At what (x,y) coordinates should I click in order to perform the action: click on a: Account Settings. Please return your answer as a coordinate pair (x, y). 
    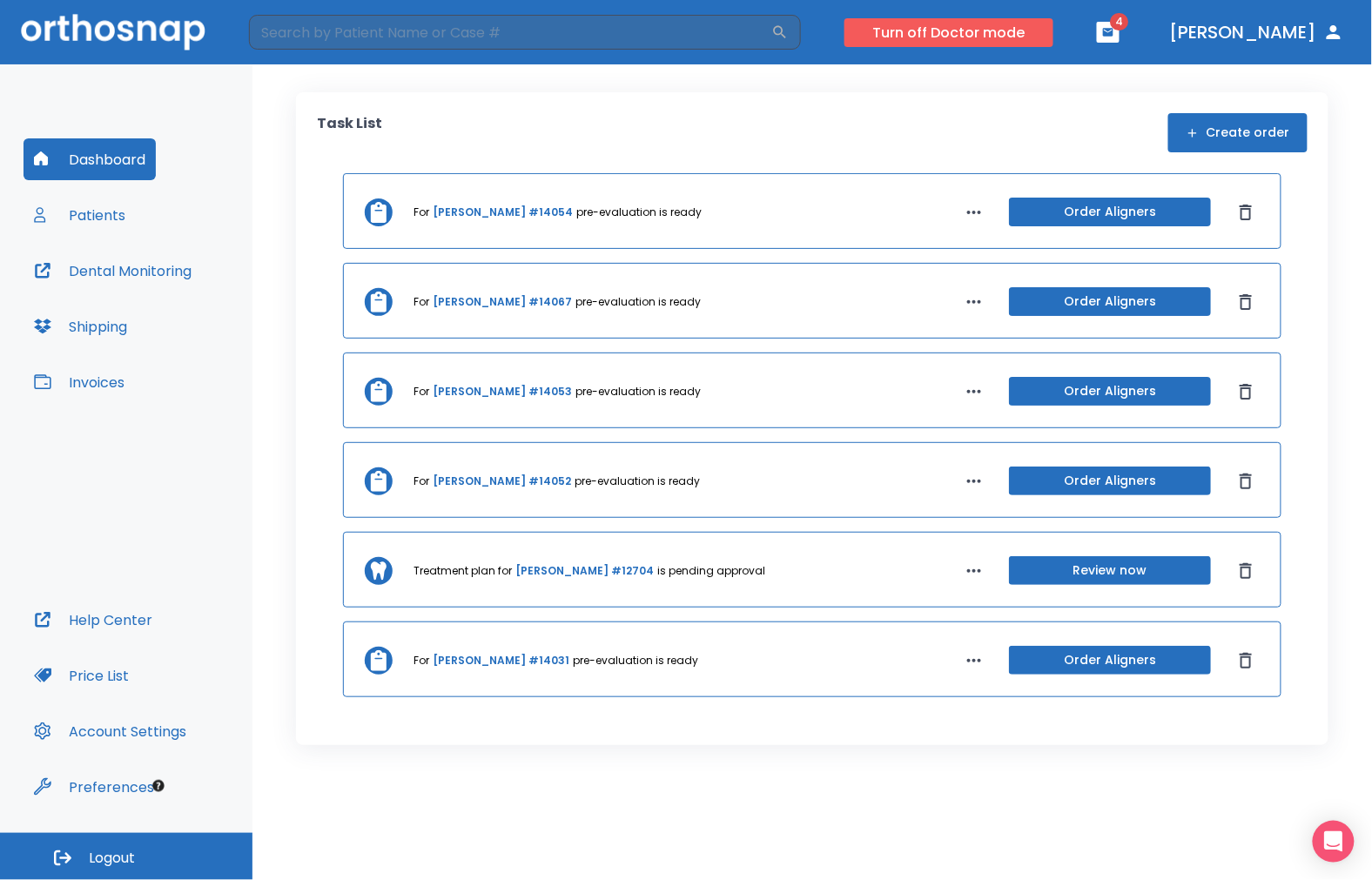
    Looking at the image, I should click on (109, 732).